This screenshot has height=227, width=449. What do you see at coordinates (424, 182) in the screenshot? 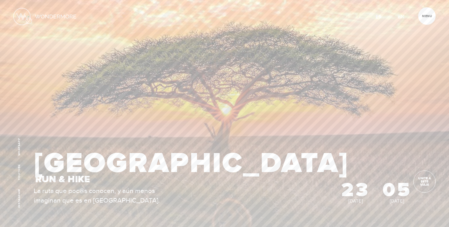
I see `span: Unite a este viaje` at bounding box center [424, 182].